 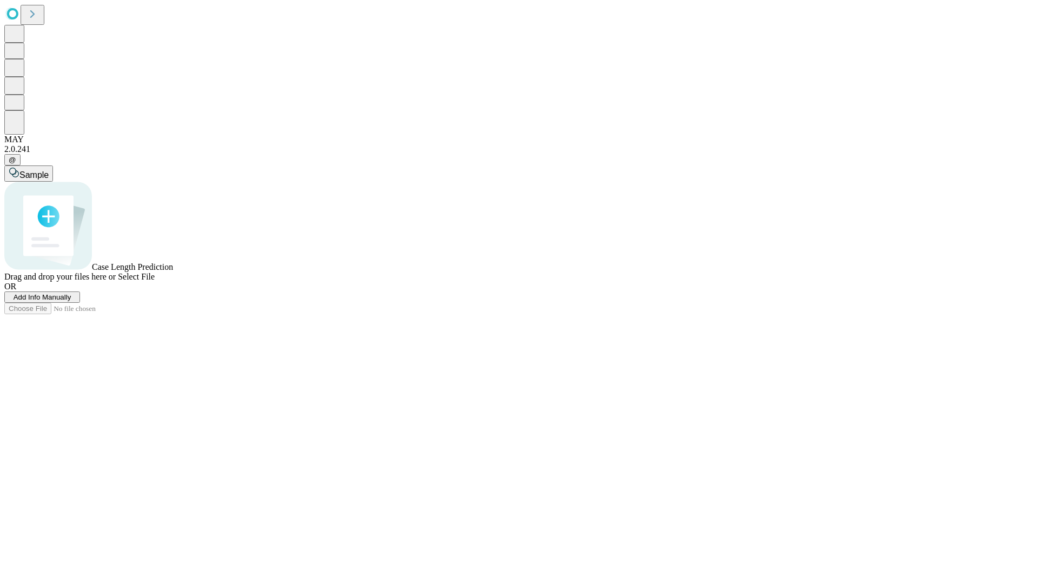 What do you see at coordinates (136, 276) in the screenshot?
I see `span: Select File` at bounding box center [136, 276].